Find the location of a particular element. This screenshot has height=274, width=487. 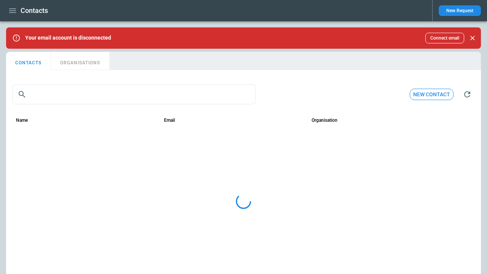

div: Email is located at coordinates (169, 120).